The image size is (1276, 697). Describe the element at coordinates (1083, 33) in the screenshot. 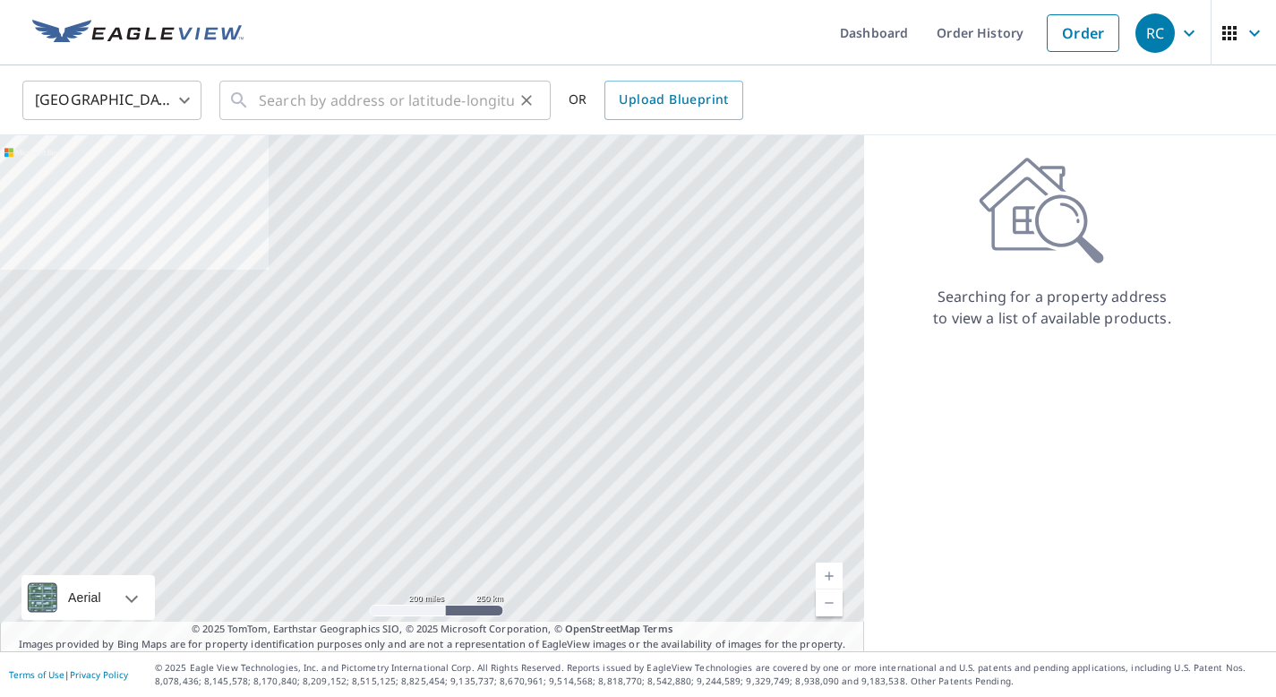

I see `a: Order` at that location.